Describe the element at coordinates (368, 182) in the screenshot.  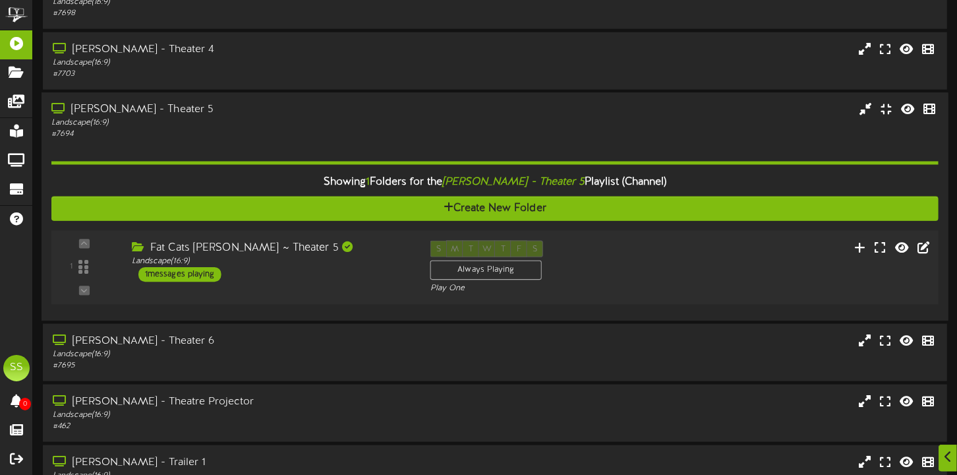
I see `span: 1` at that location.